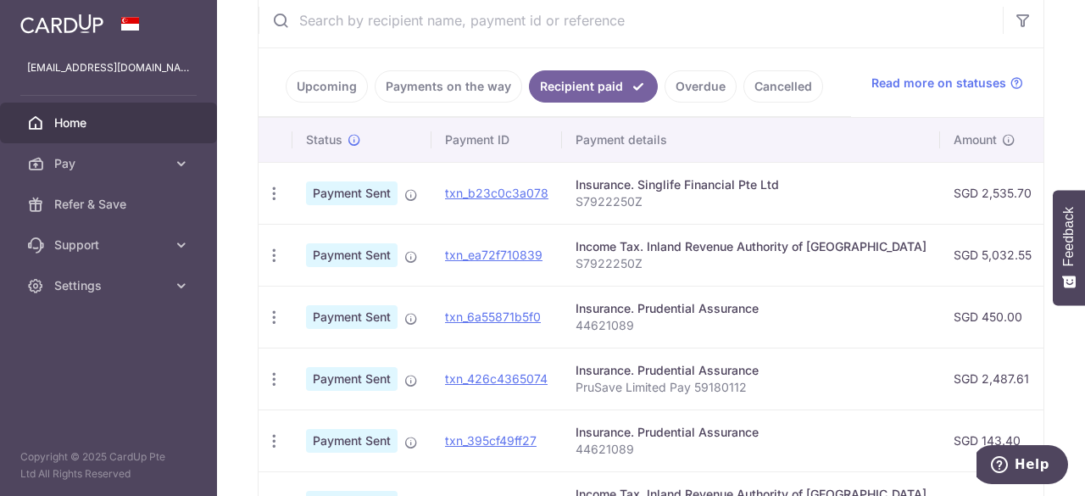 The width and height of the screenshot is (1085, 496). What do you see at coordinates (496, 378) in the screenshot?
I see `a: txn_426c4365074` at bounding box center [496, 378].